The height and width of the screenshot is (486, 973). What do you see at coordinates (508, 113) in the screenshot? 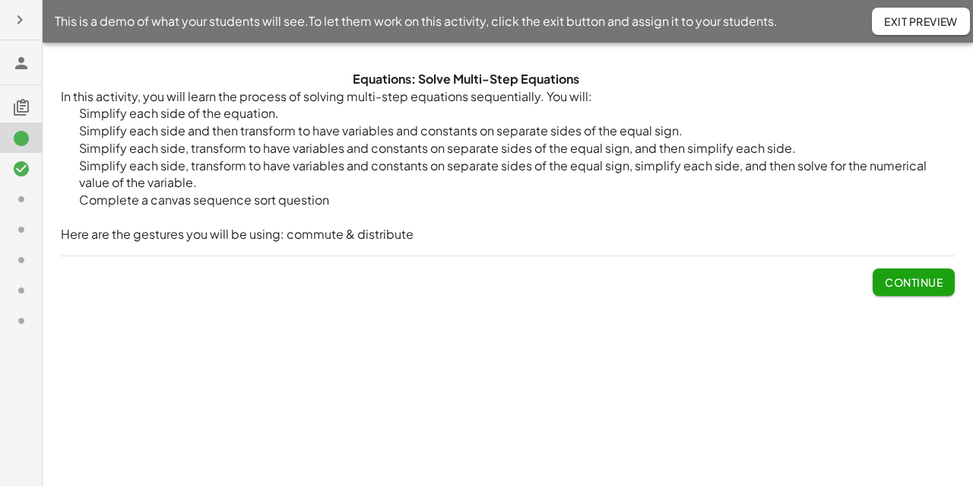
I see `li: Simplify each side of the equation.` at bounding box center [508, 113].